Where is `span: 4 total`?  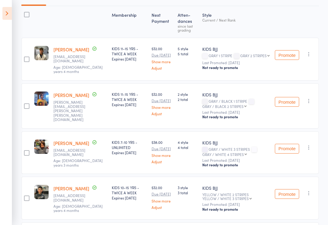 span: 4 total is located at coordinates (188, 147).